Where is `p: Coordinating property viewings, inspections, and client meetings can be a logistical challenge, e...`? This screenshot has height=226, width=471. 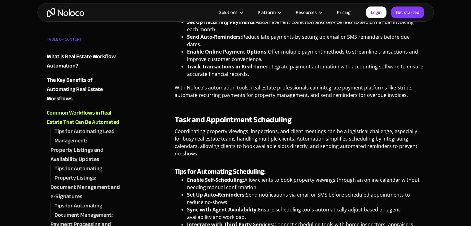 p: Coordinating property viewings, inspections, and client meetings can be a logistical challenge, e... is located at coordinates (299, 145).